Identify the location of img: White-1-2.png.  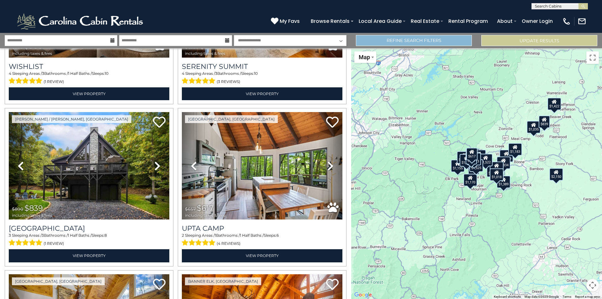
(81, 21).